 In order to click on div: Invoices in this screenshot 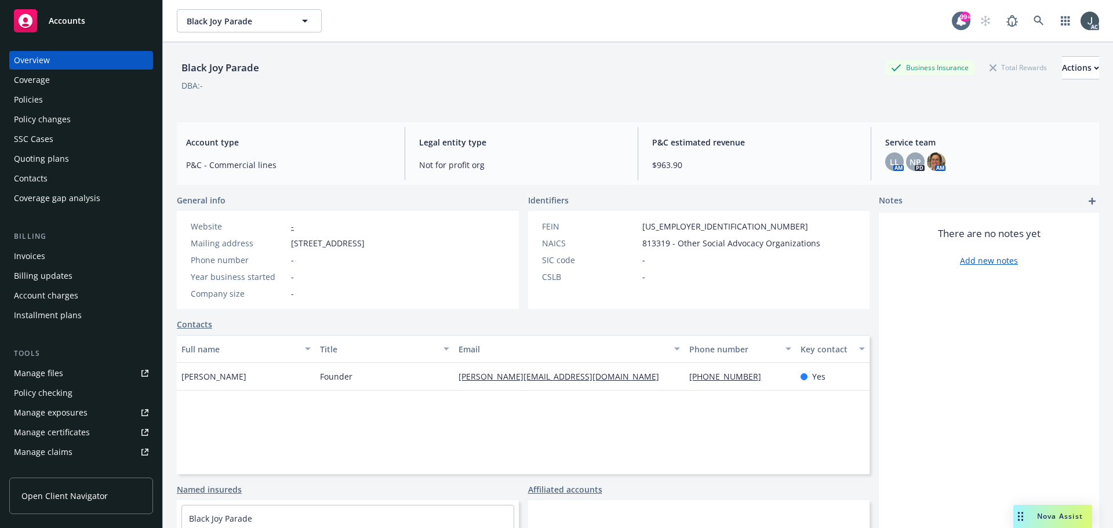, I will do `click(30, 256)`.